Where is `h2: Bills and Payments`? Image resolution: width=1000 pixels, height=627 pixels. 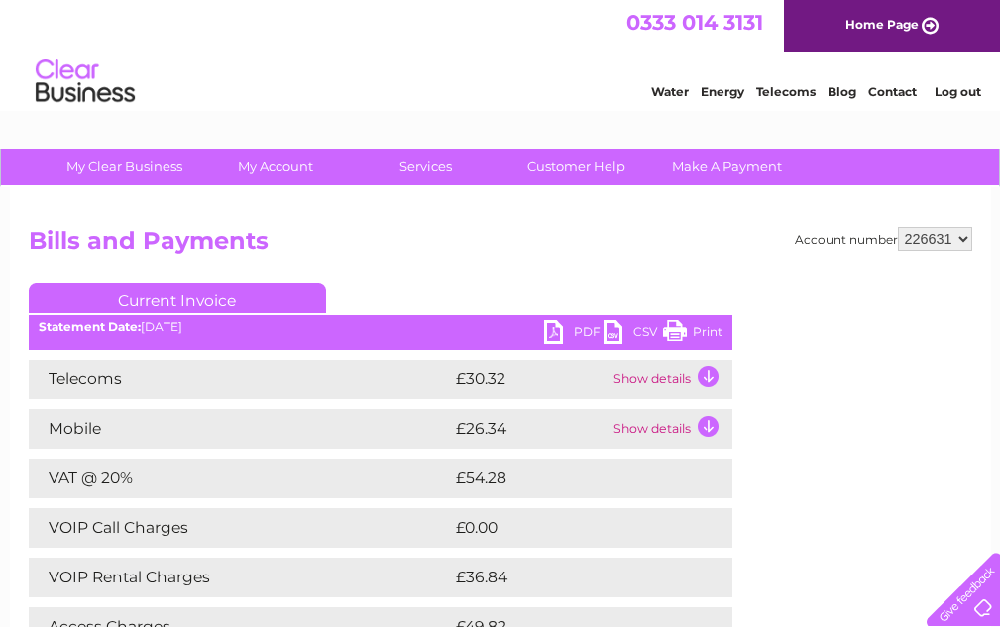 h2: Bills and Payments is located at coordinates (500, 246).